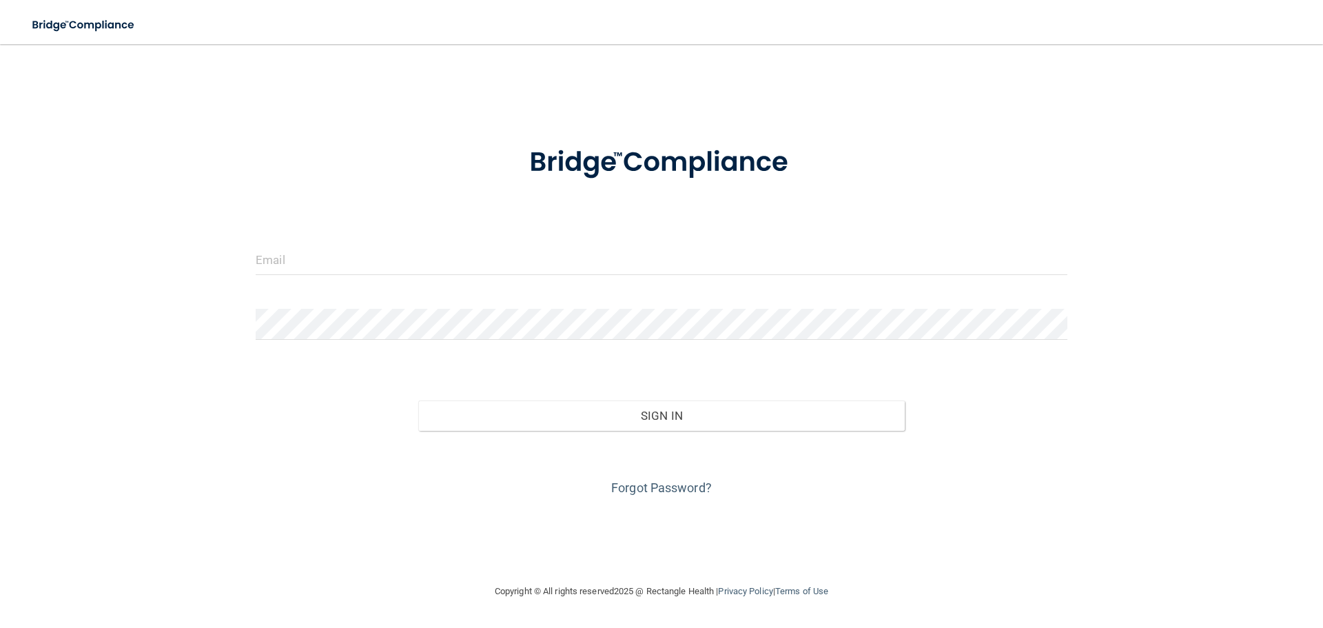 This screenshot has width=1323, height=628. What do you see at coordinates (661, 415) in the screenshot?
I see `button: Sign In` at bounding box center [661, 415].